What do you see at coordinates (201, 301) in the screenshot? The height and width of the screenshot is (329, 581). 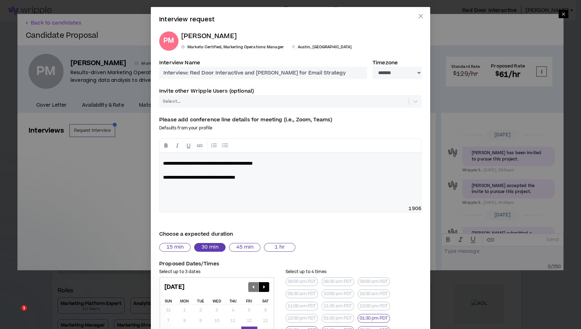 I see `div: Tue` at bounding box center [201, 301].